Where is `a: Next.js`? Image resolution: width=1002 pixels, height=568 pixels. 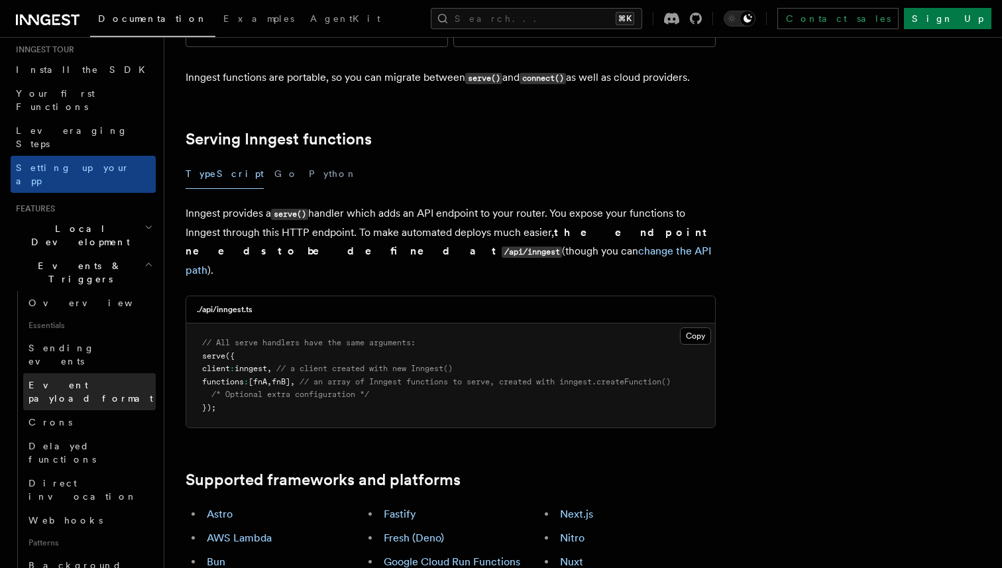
a: Next.js is located at coordinates (577, 514).